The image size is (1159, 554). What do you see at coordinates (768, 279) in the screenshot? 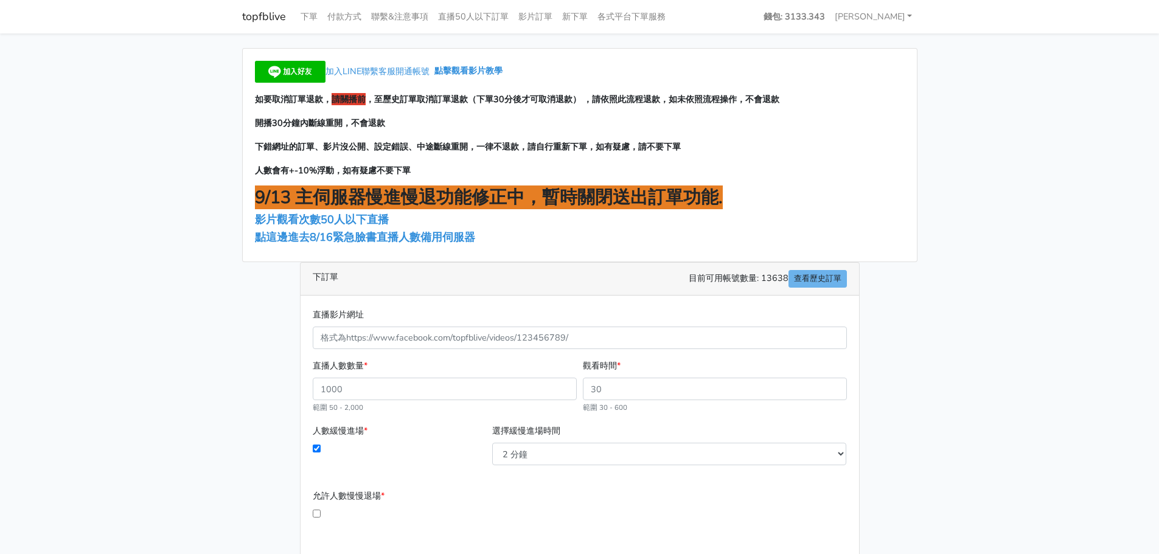
I see `span: 目前可用帳號數量: 13638` at bounding box center [768, 279].